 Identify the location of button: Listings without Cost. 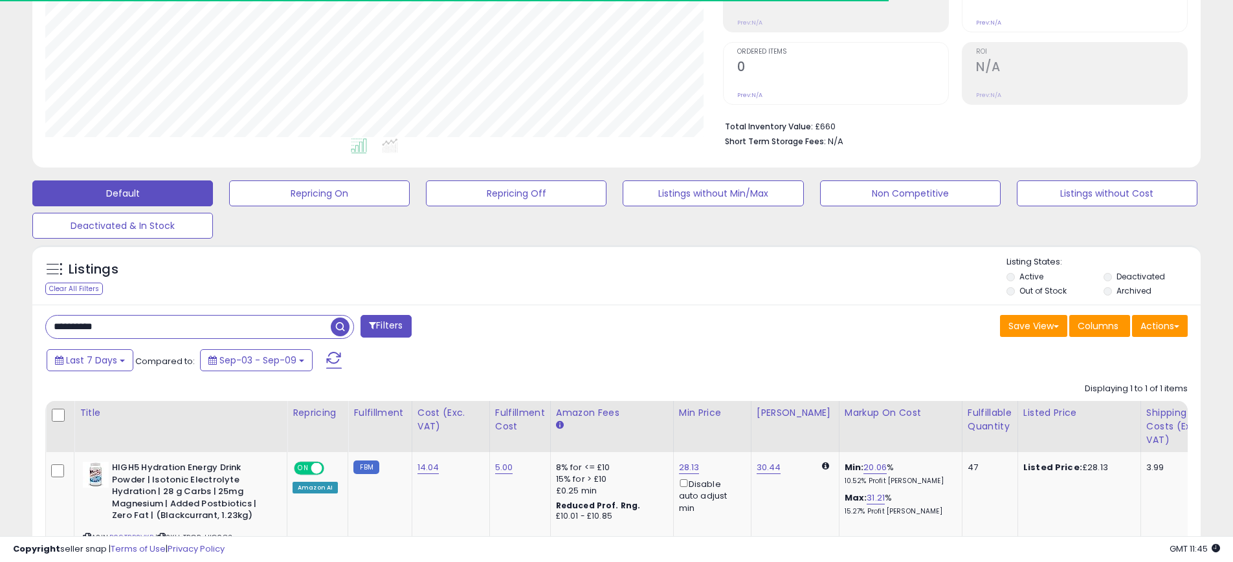
(1107, 194).